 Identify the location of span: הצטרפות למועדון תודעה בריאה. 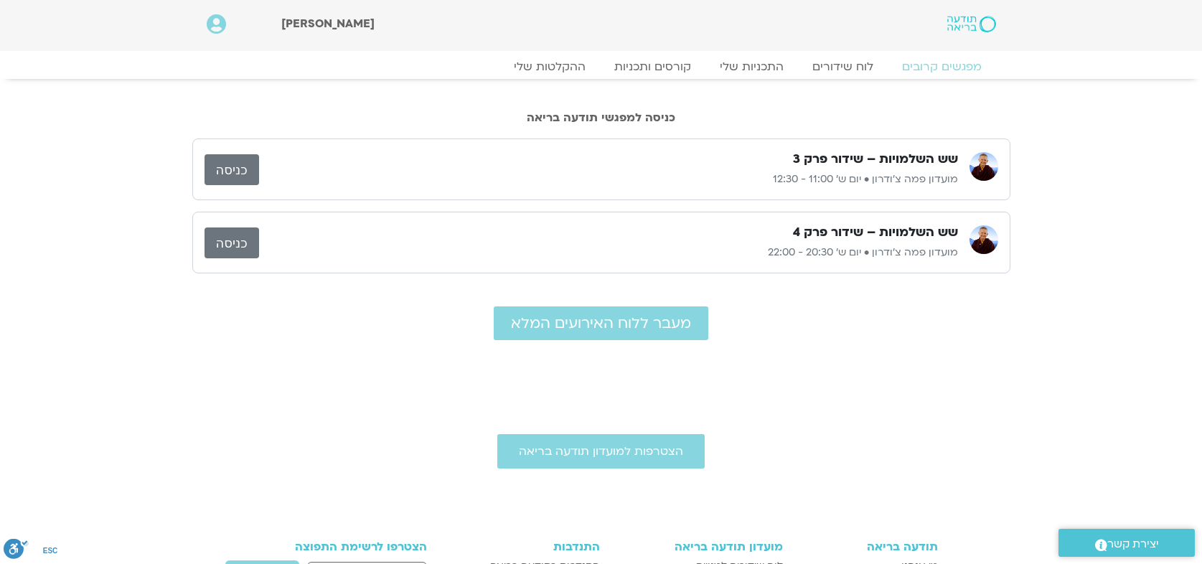
(601, 452).